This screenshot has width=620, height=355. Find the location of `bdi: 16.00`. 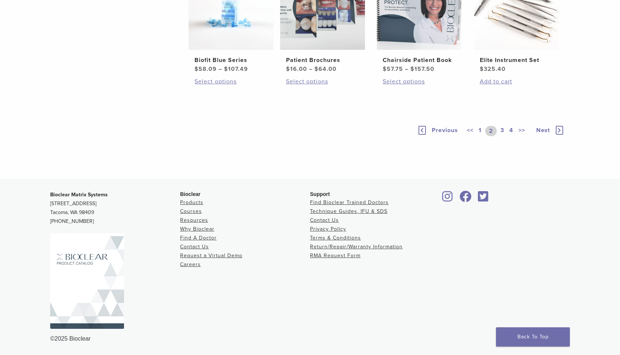

bdi: 16.00 is located at coordinates (296, 69).